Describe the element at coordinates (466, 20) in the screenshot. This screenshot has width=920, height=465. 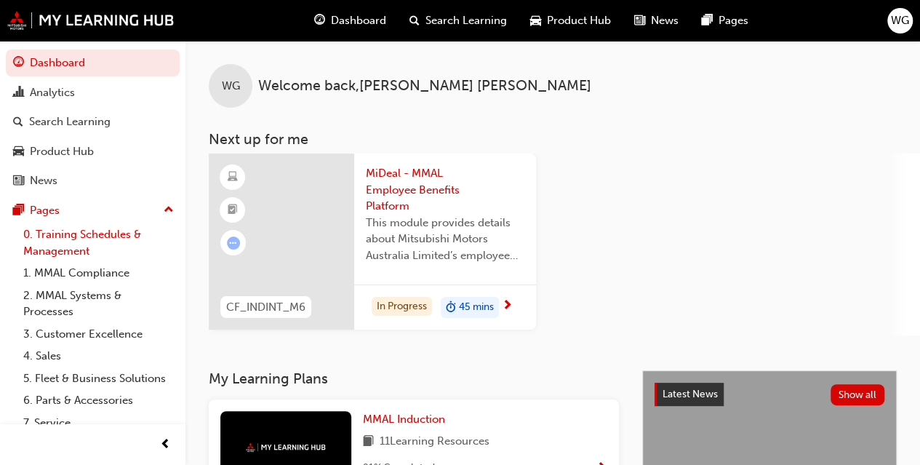
I see `span: Search Learning` at that location.